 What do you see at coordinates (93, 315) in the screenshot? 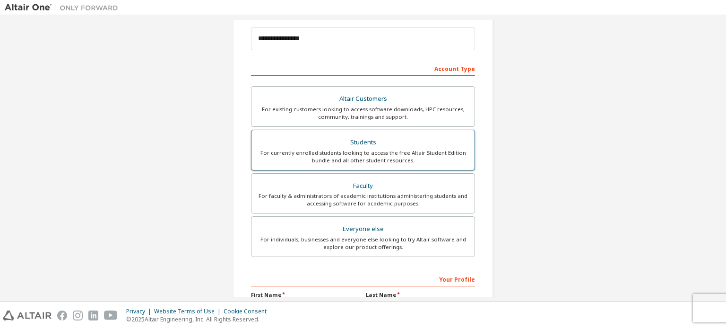
I see `img: linkedin.svg` at bounding box center [93, 315].